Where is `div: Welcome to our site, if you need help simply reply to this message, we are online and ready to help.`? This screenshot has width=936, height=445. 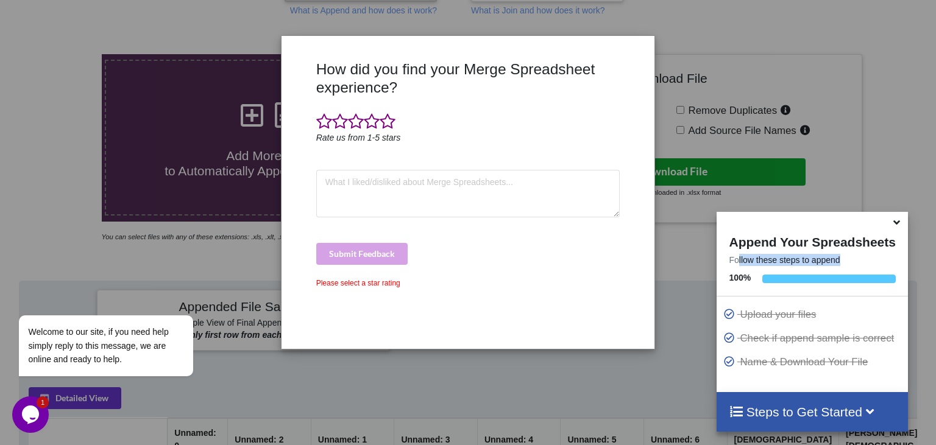 div: Welcome to our site, if you need help simply reply to this message, we are online and ready to help. is located at coordinates (110, 141).